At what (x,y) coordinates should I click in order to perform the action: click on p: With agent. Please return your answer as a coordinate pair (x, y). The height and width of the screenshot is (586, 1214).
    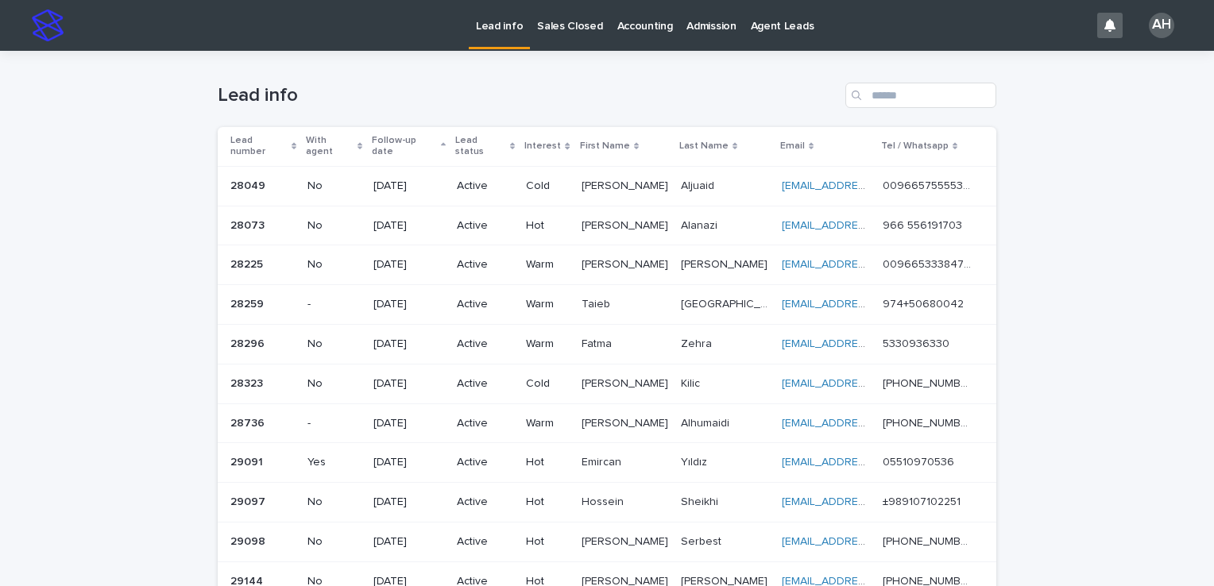
    Looking at the image, I should click on (330, 146).